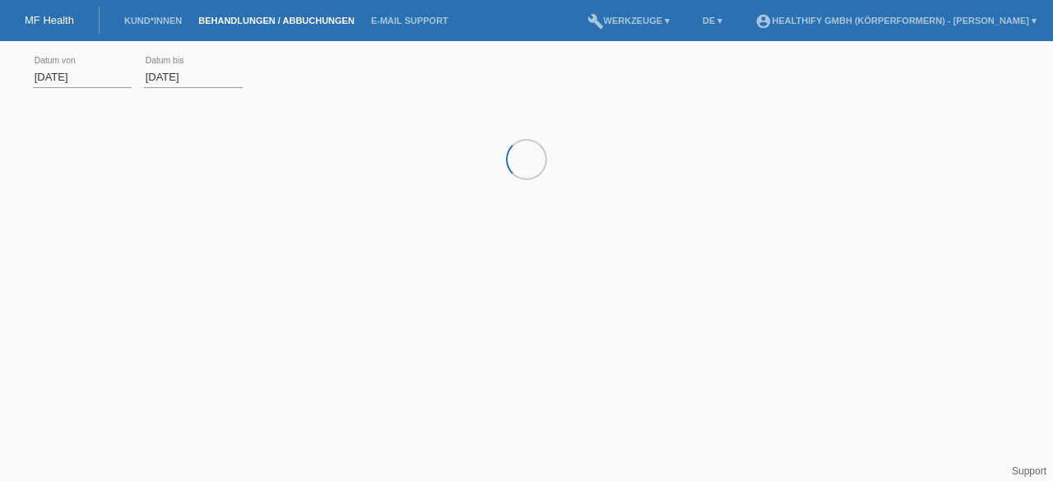 This screenshot has height=481, width=1053. Describe the element at coordinates (49, 20) in the screenshot. I see `a: MF Health` at that location.